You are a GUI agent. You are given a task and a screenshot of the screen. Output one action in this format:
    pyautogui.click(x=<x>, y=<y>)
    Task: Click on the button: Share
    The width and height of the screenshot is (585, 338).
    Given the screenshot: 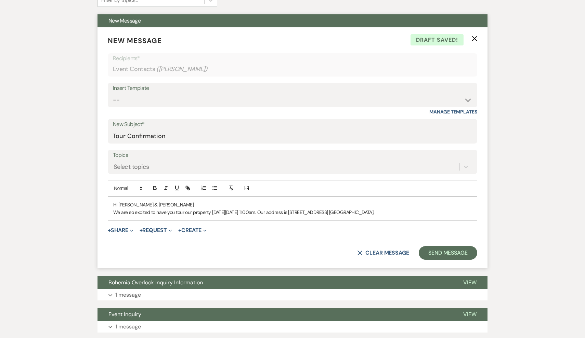 What is the action you would take?
    pyautogui.click(x=120, y=231)
    